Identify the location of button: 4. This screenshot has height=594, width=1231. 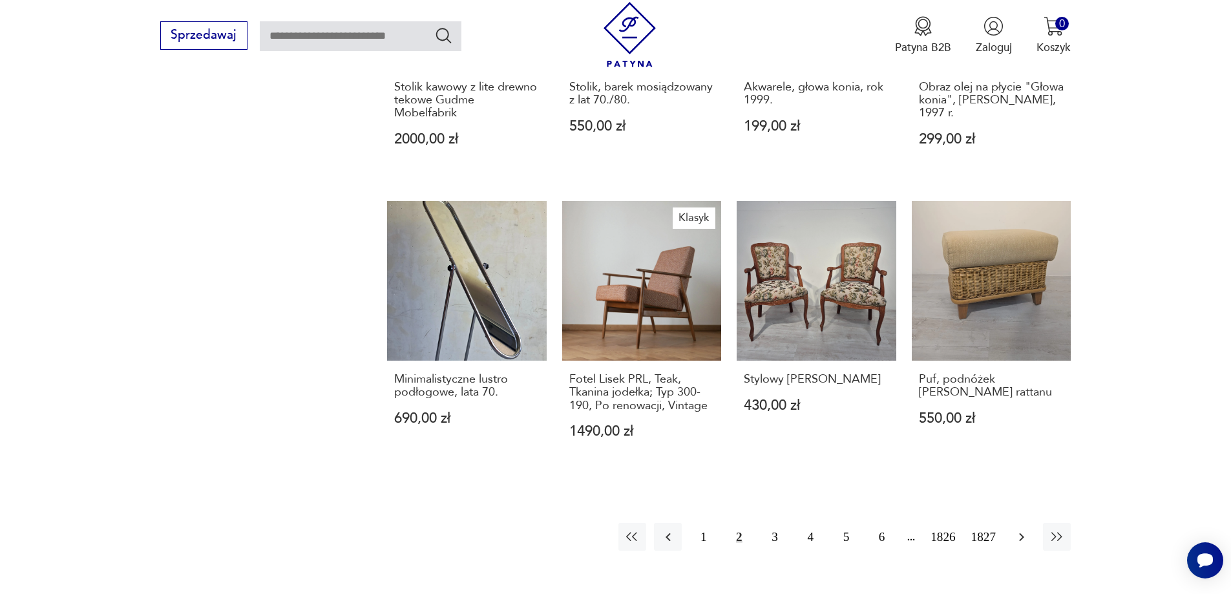
(810, 536).